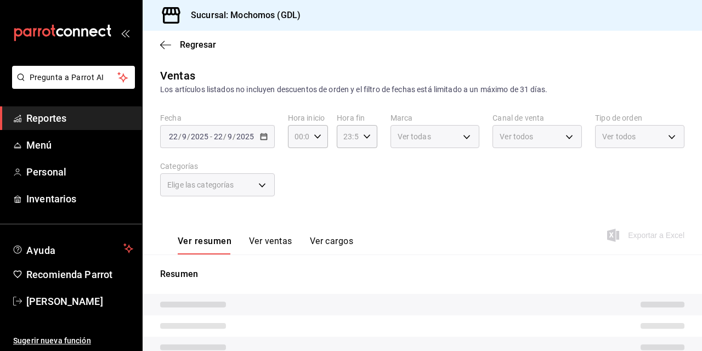  I want to click on p: Resumen, so click(422, 274).